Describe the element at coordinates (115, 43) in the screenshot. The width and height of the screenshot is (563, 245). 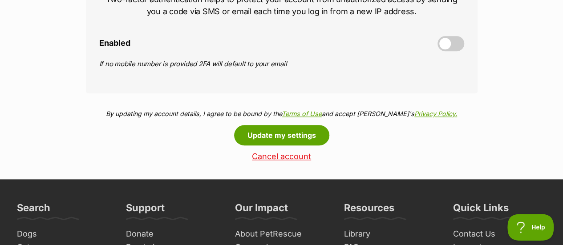
I see `span: Enabled` at that location.